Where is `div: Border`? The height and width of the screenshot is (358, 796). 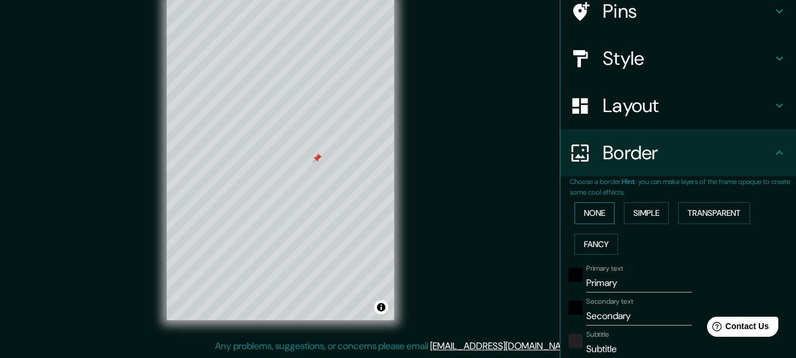 div: Border is located at coordinates (678, 153).